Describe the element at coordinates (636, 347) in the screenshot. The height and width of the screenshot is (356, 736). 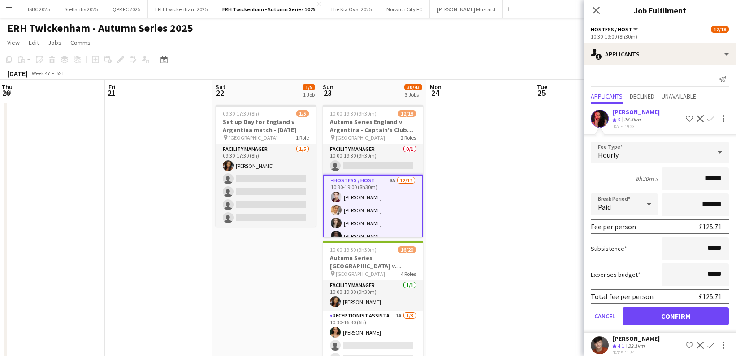
I see `div: 23.1km` at that location.